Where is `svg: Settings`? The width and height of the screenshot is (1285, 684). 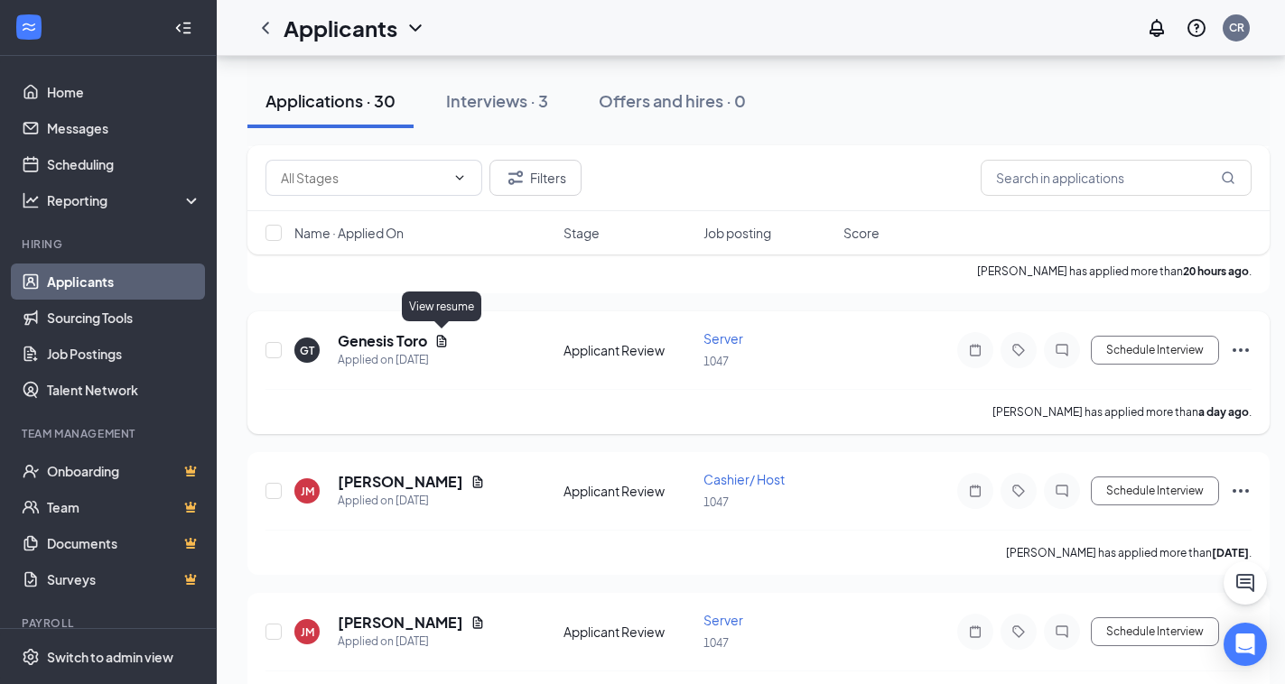
svg: Settings is located at coordinates (31, 657).